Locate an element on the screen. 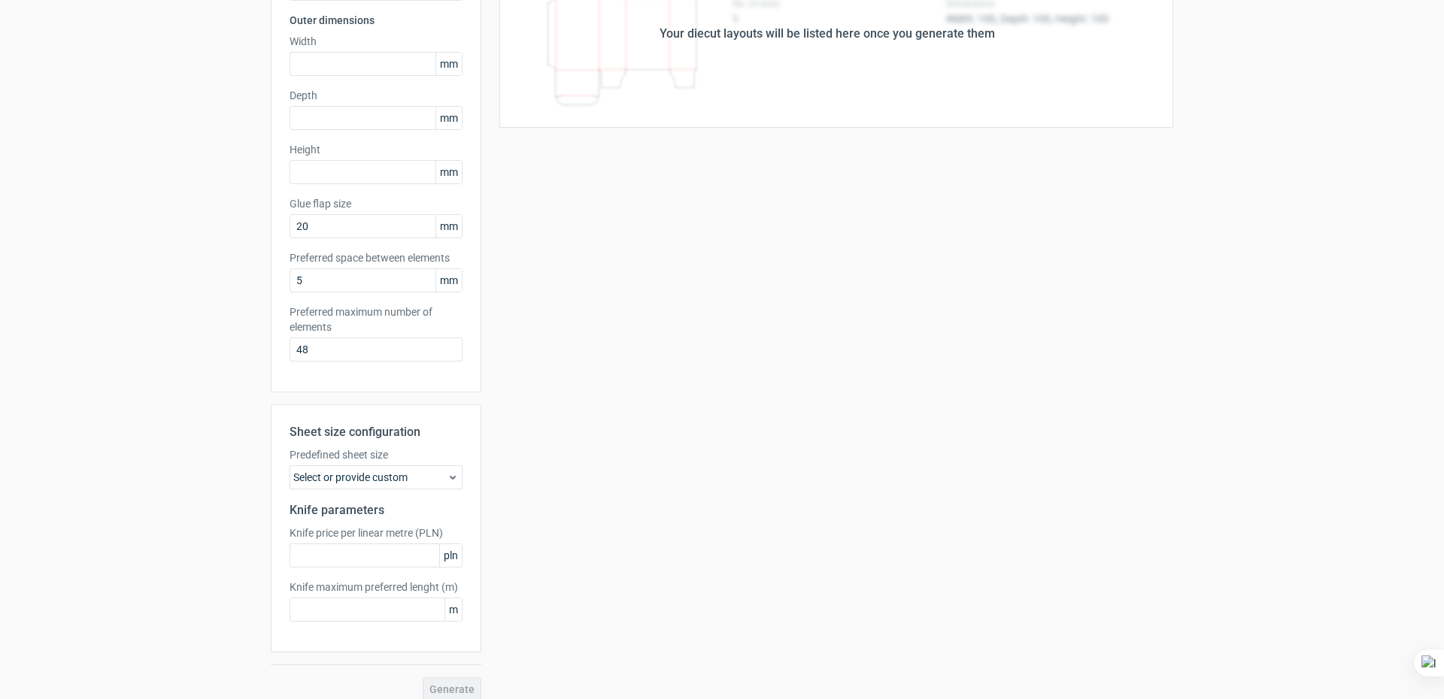 Image resolution: width=1444 pixels, height=699 pixels. label: Height is located at coordinates (376, 150).